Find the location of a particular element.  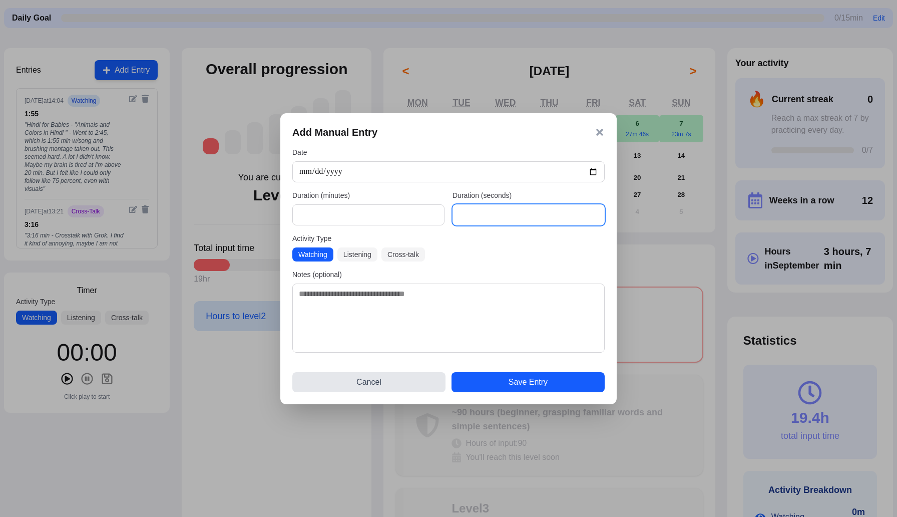

button: Save Entry is located at coordinates (528, 382).